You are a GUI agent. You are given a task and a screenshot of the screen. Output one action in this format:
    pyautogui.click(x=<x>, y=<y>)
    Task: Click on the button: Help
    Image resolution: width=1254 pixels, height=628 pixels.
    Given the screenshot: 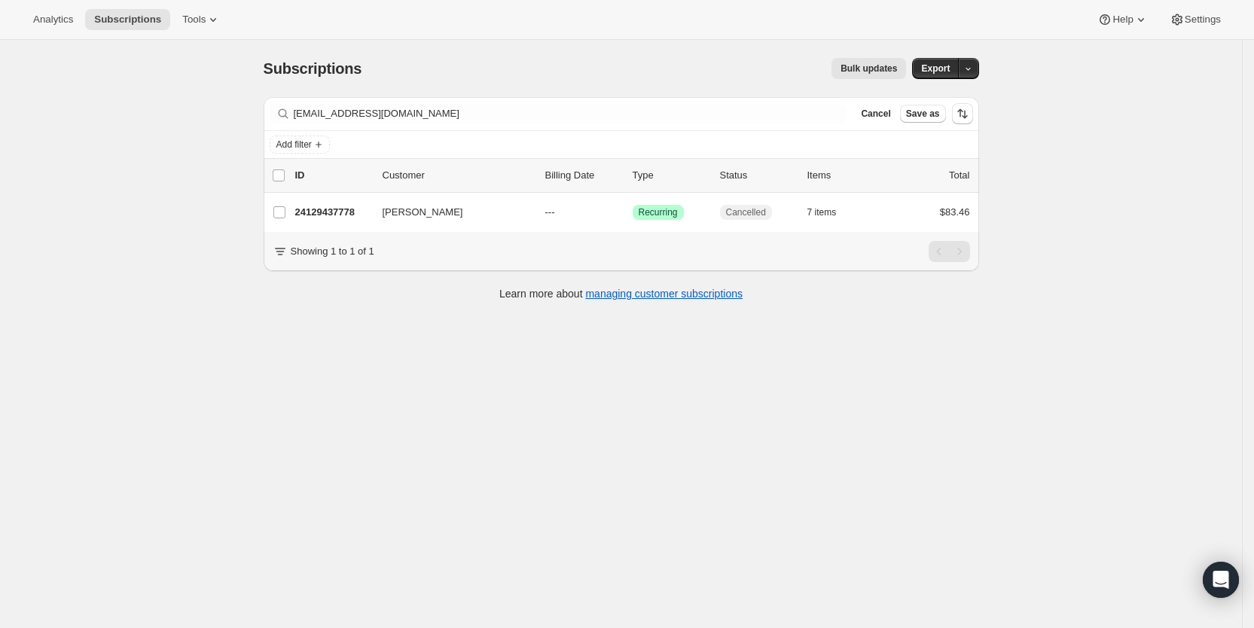 What is the action you would take?
    pyautogui.click(x=1122, y=20)
    